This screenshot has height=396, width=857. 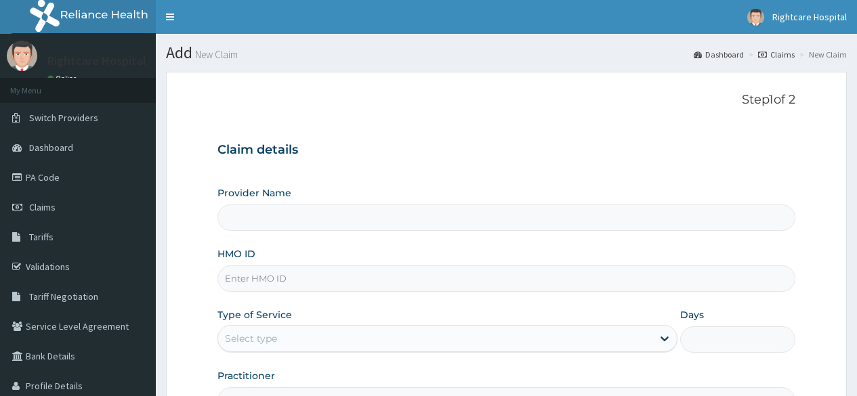 What do you see at coordinates (215, 54) in the screenshot?
I see `small: New Claim` at bounding box center [215, 54].